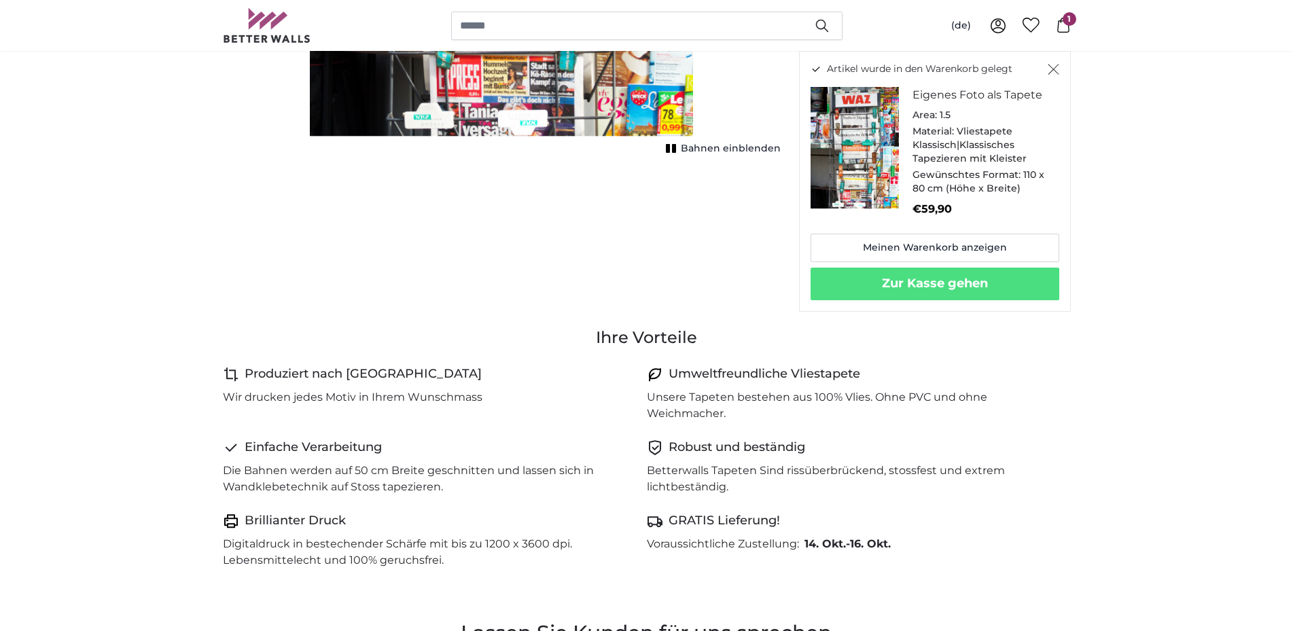 This screenshot has width=1293, height=631. I want to click on span: Gewünschtes Format:, so click(966, 175).